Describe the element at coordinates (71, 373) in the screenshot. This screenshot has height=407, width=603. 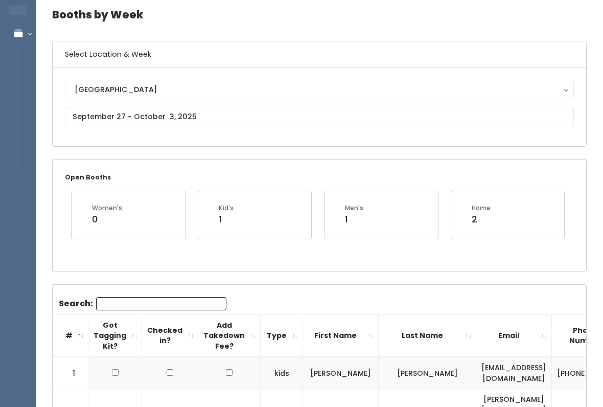
I see `td: 1` at that location.